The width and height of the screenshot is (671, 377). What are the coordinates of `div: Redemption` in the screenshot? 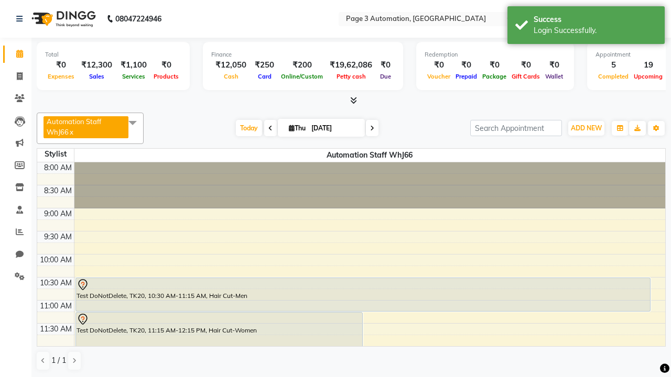 It's located at (495, 55).